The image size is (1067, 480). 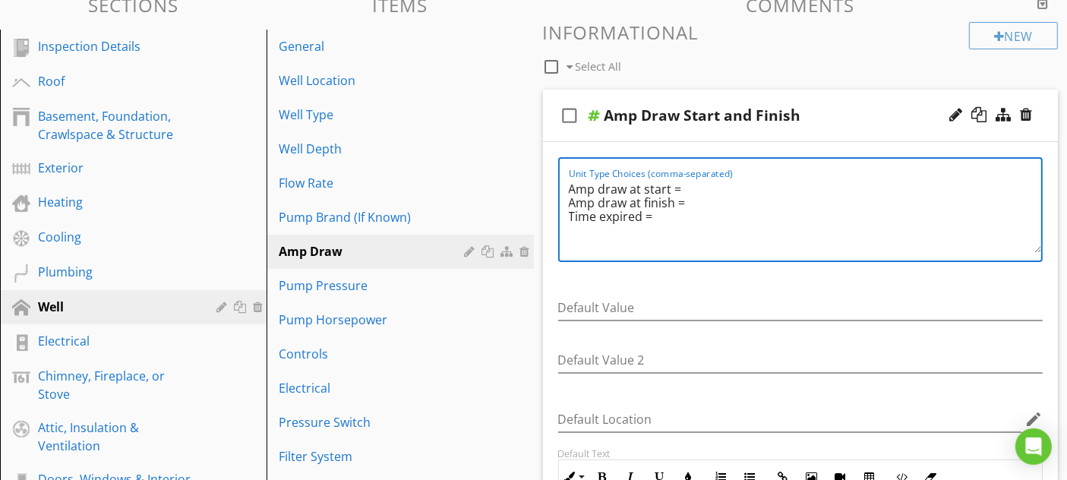 I want to click on div: Well Type, so click(x=374, y=115).